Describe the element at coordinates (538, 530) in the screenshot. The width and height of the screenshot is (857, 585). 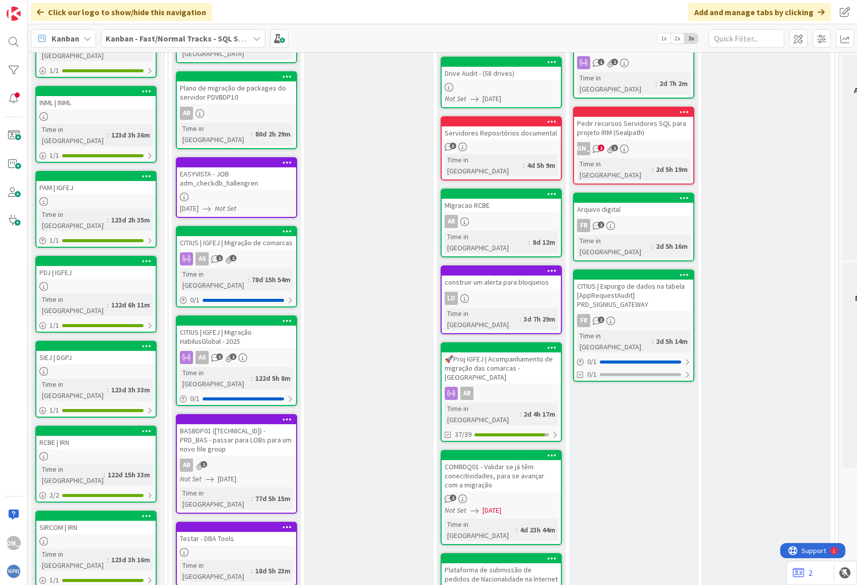
I see `div: 4d 23h 44m` at that location.